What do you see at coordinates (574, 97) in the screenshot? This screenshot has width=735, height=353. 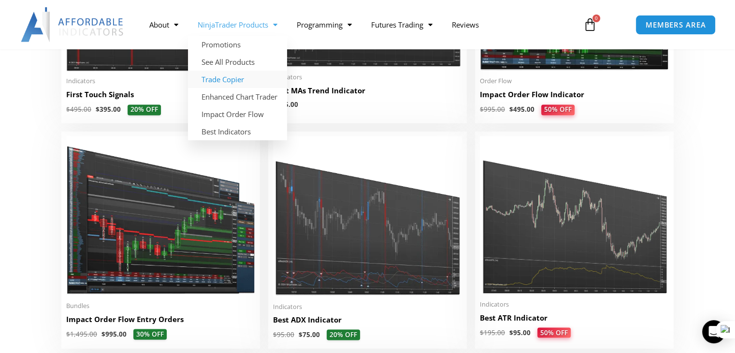 I see `a: Impact Order Flow Indicator` at bounding box center [574, 97].